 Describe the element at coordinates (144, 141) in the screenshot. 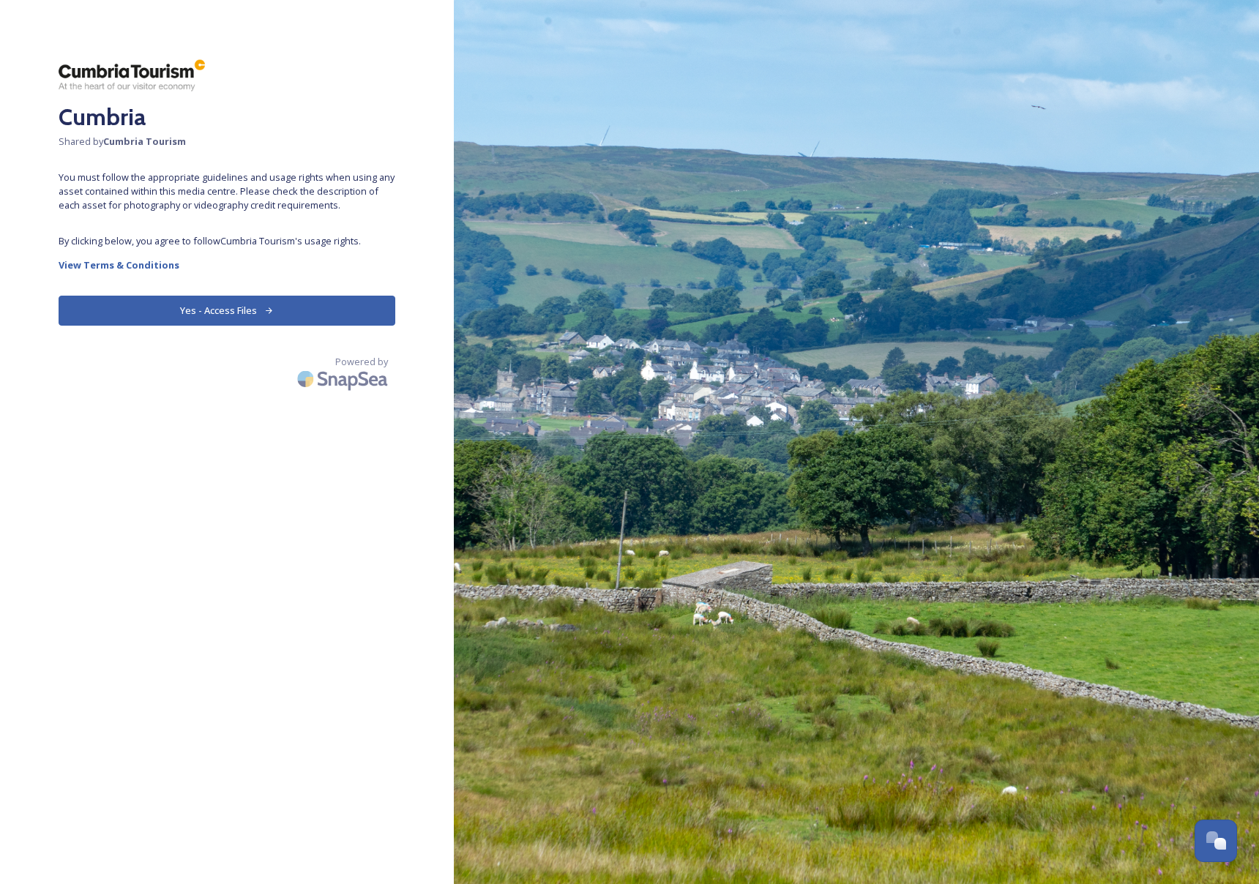

I see `strong: Cumbria Tourism` at that location.